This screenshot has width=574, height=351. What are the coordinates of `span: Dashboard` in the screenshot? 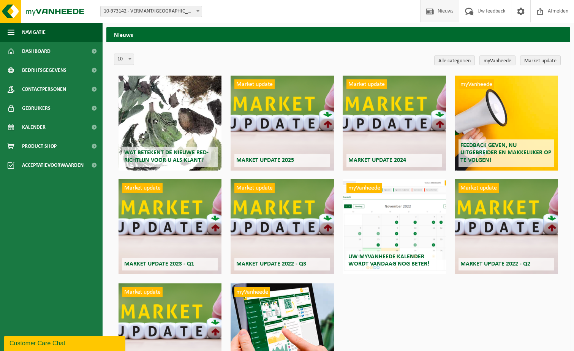 It's located at (36, 51).